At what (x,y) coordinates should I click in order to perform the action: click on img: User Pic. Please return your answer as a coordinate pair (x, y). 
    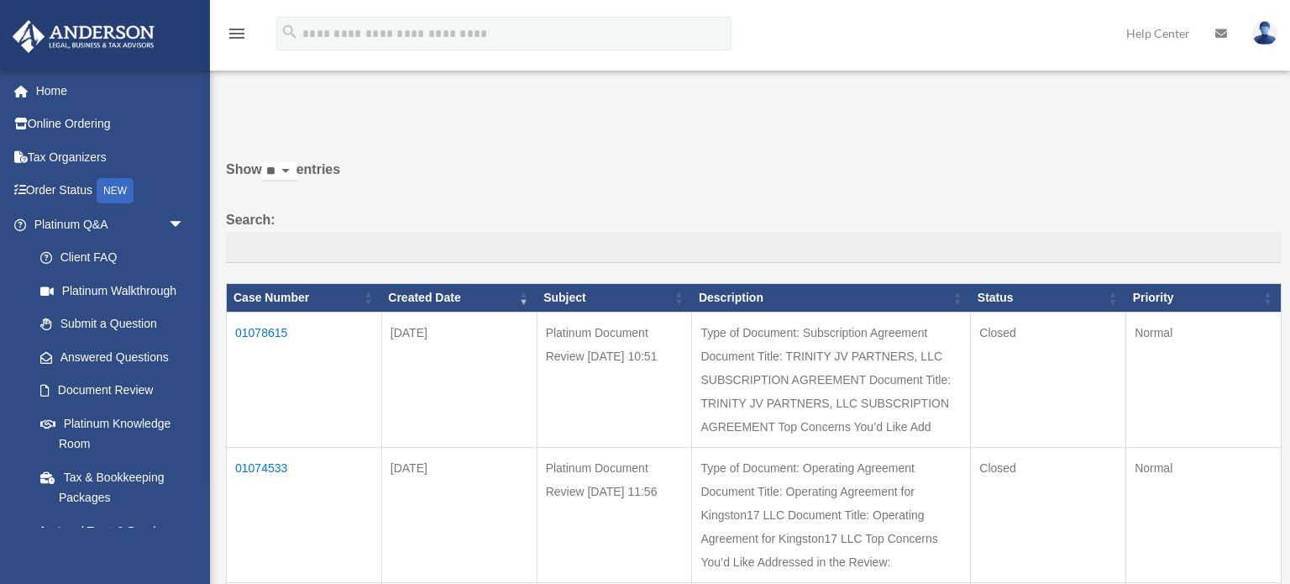
    Looking at the image, I should click on (1265, 33).